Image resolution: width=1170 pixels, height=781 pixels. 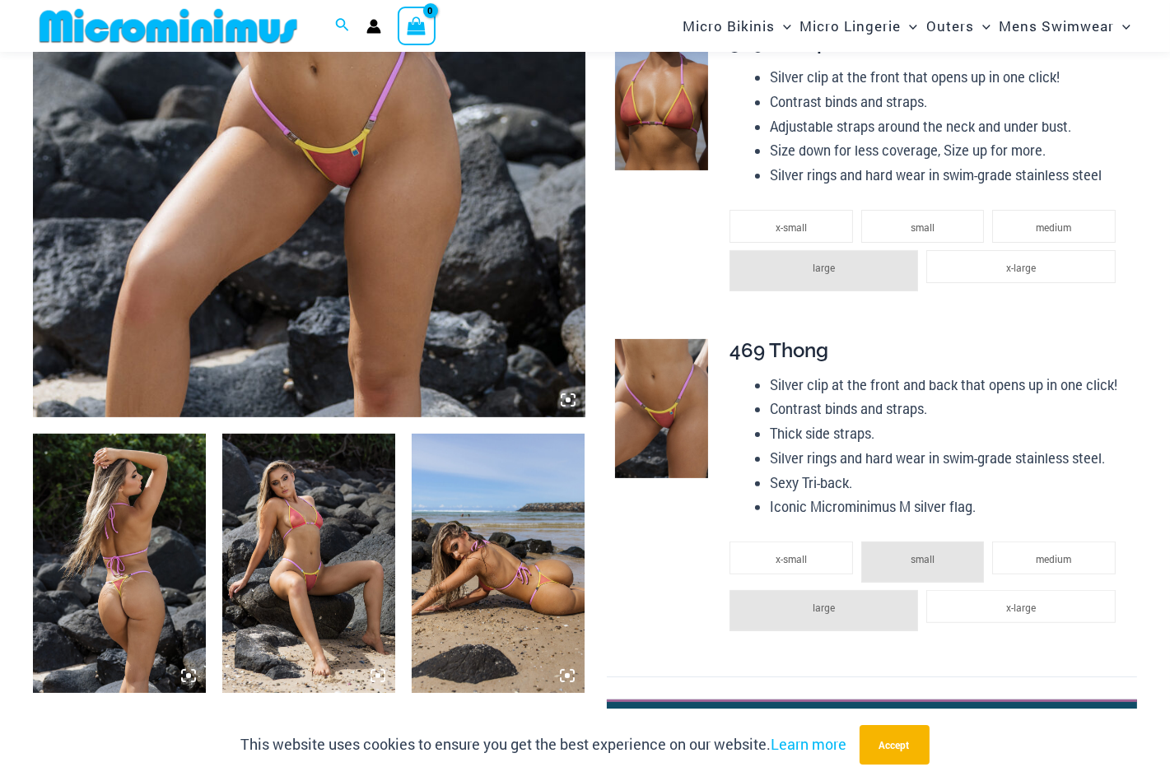 I want to click on li: Silver rings and hard wear in swim-grade stainless steel, so click(x=947, y=175).